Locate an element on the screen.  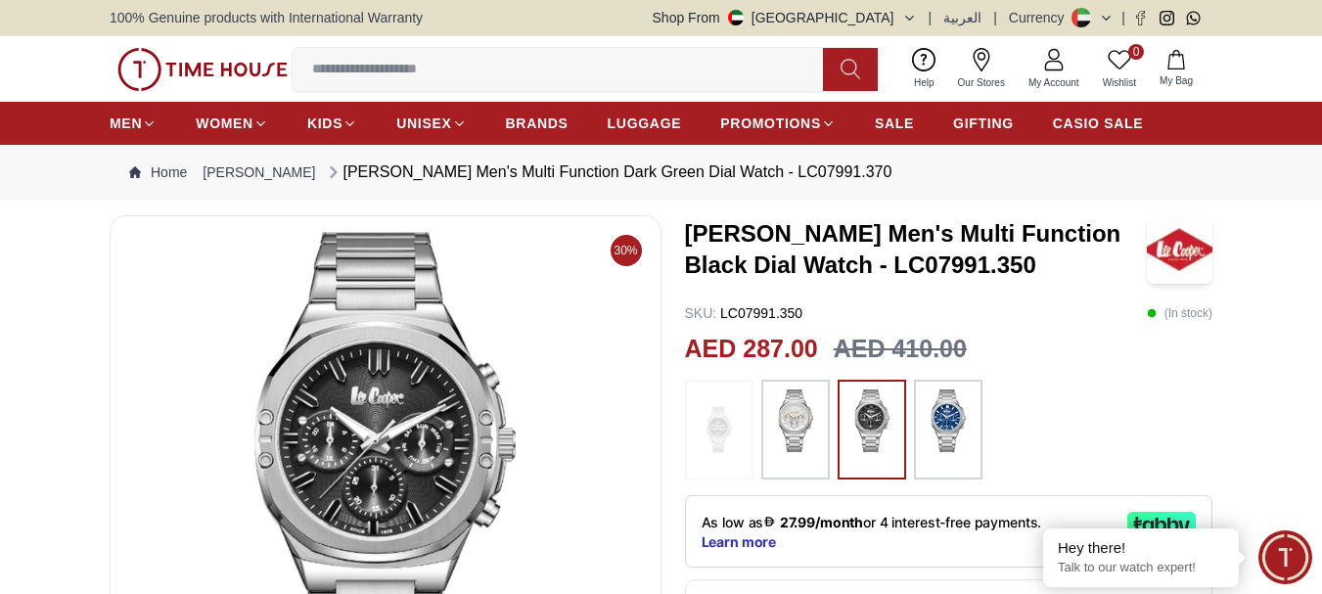
a: Help is located at coordinates (924, 69).